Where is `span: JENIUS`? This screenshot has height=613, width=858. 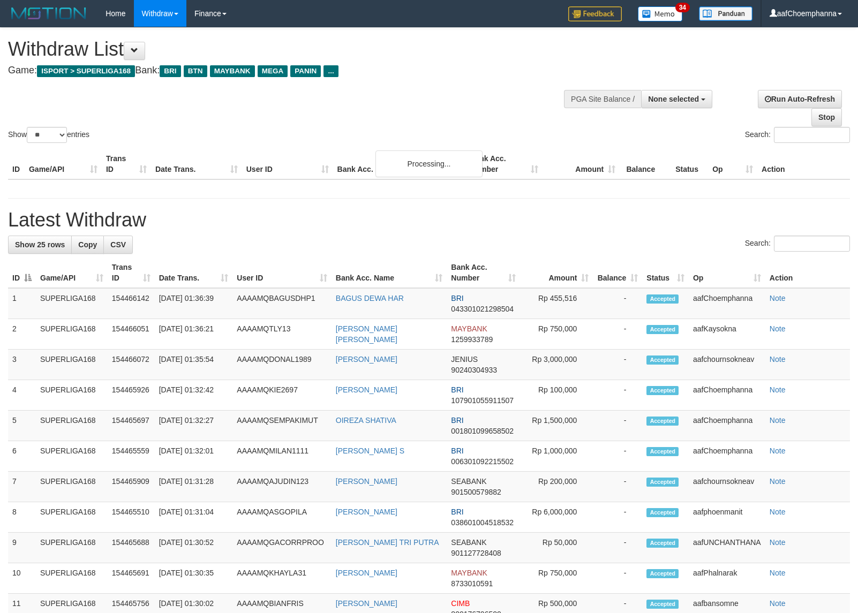 span: JENIUS is located at coordinates (464, 359).